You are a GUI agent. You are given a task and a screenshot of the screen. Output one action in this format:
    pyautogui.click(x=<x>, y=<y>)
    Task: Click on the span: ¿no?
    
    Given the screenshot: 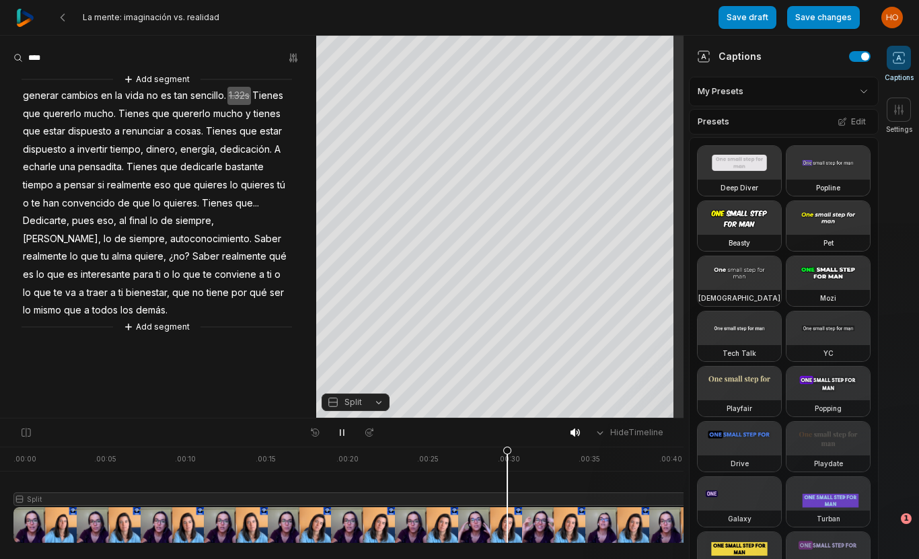 What is the action you would take?
    pyautogui.click(x=179, y=256)
    